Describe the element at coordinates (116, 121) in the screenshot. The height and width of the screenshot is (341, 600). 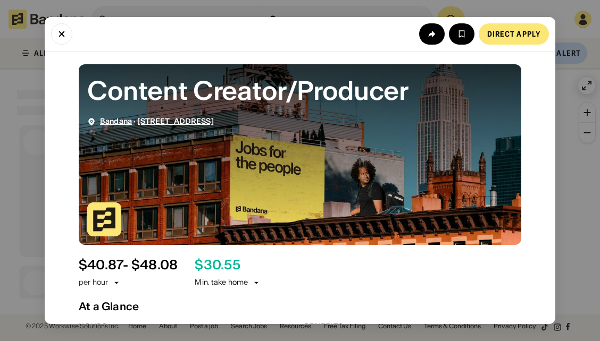
I see `span: Bandana` at that location.